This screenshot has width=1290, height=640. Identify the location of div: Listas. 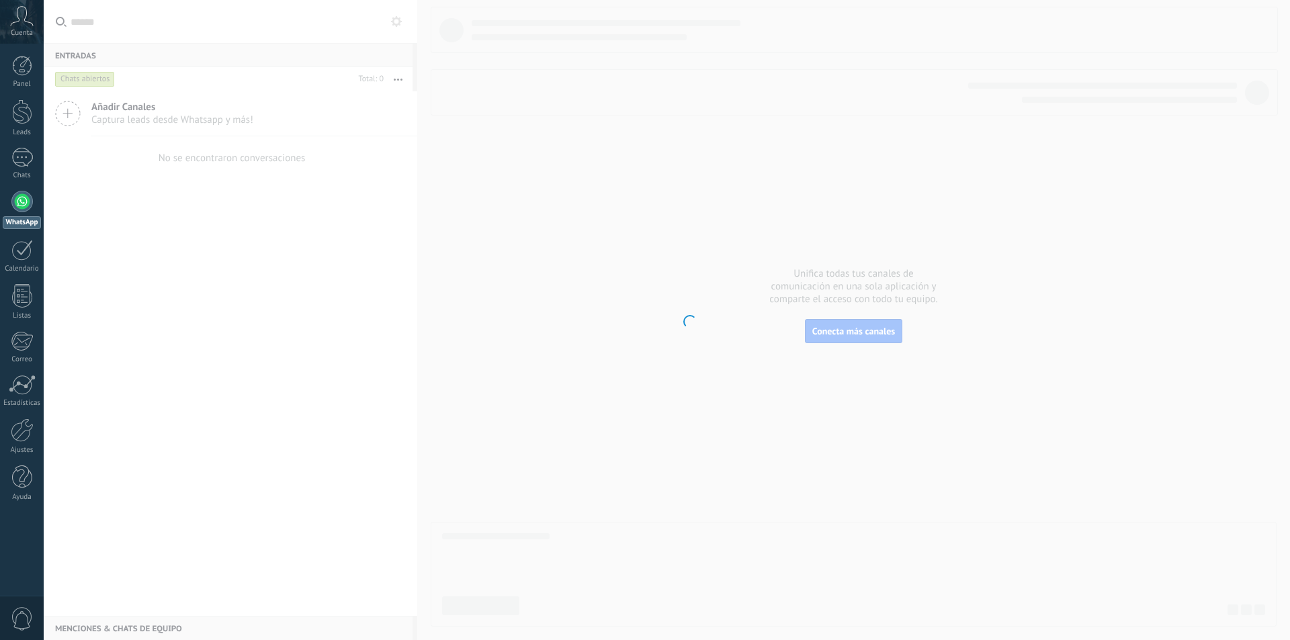
(22, 316).